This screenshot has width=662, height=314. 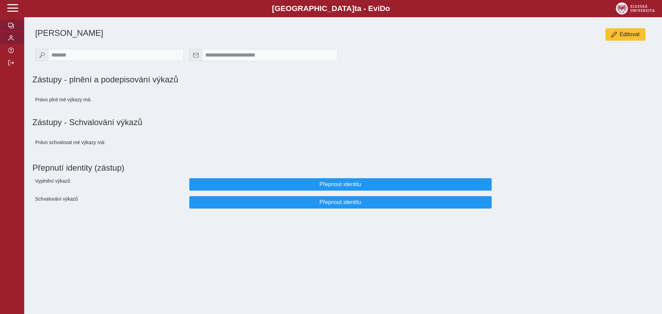 I want to click on span: Editovat, so click(x=630, y=34).